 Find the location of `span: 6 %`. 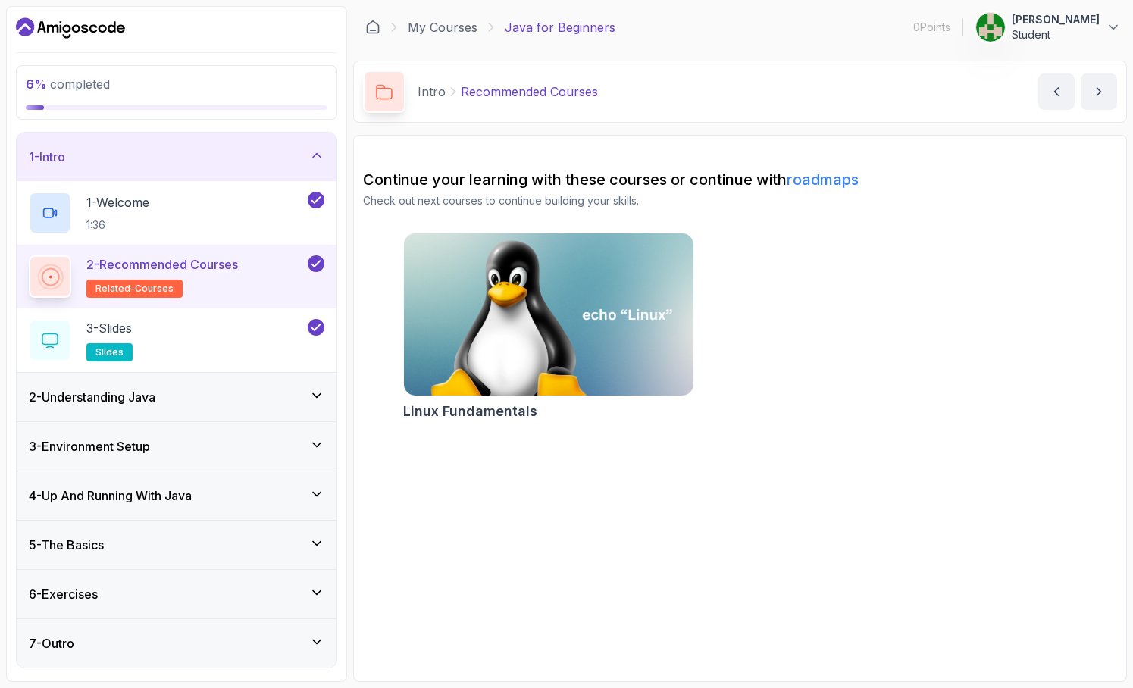

span: 6 % is located at coordinates (36, 84).